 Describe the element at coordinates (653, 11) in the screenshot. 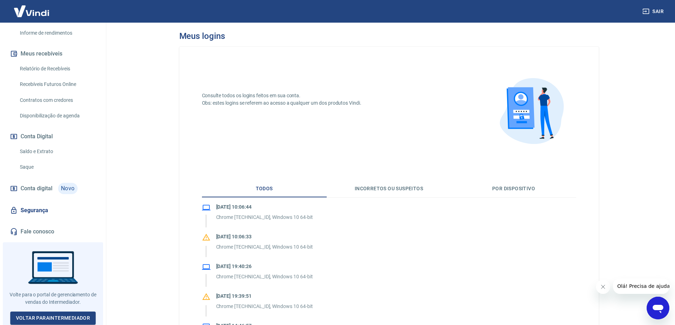

I see `button: Sair` at that location.